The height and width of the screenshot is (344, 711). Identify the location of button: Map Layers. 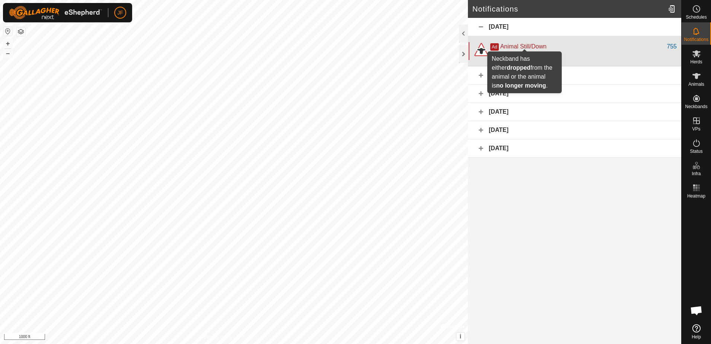
(21, 32).